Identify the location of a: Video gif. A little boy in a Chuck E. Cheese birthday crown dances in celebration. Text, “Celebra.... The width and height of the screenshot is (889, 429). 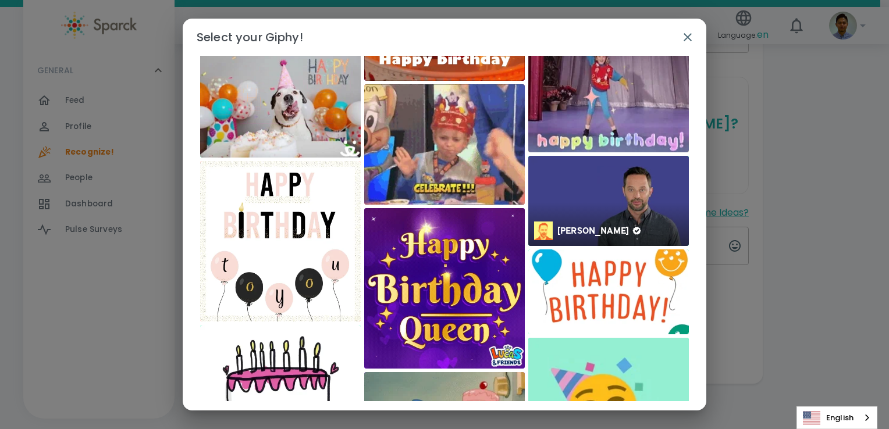
(445, 144).